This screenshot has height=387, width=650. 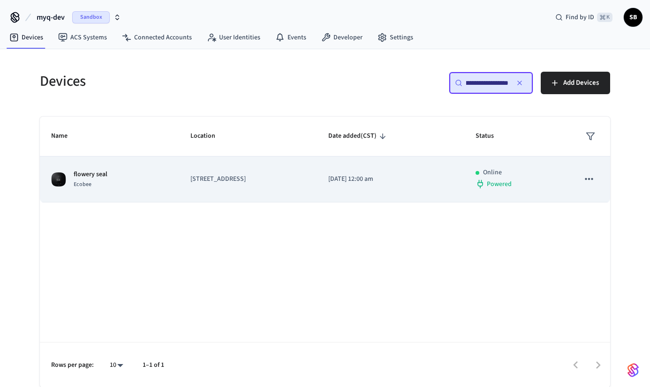 What do you see at coordinates (579, 17) in the screenshot?
I see `span: Find by ID` at bounding box center [579, 17].